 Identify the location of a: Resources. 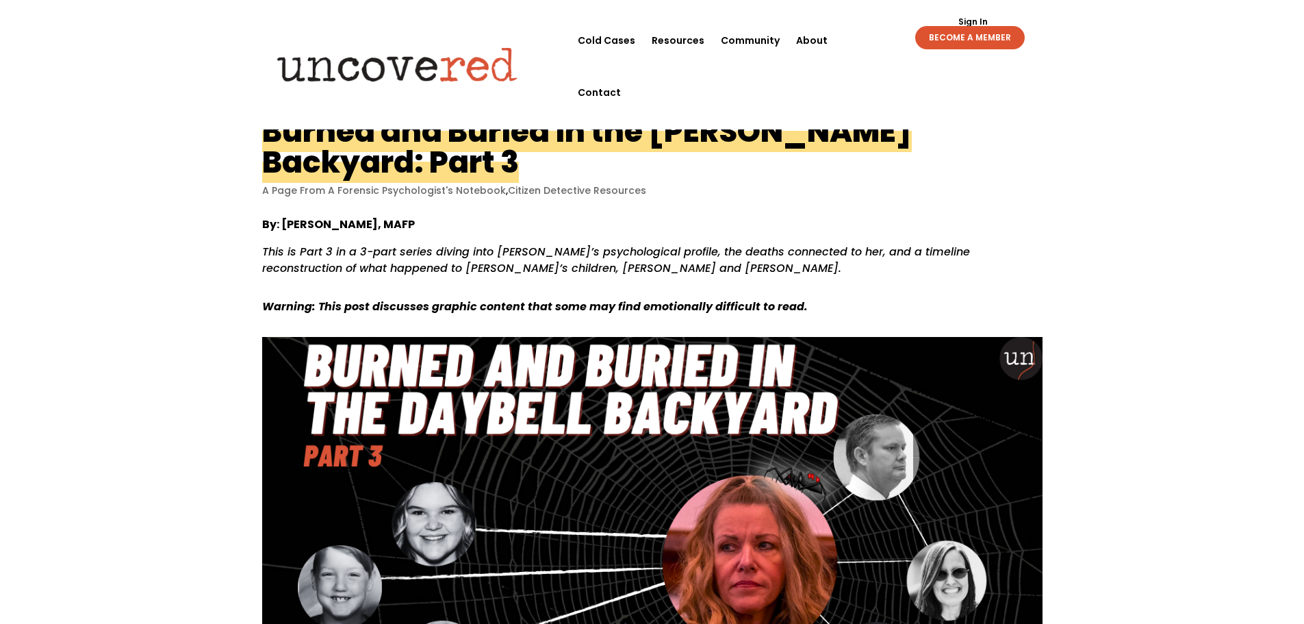
(678, 40).